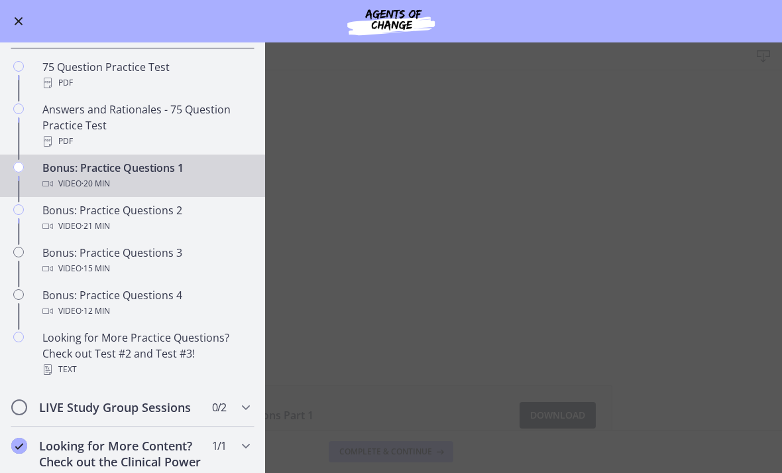 This screenshot has width=782, height=473. Describe the element at coordinates (219, 407) in the screenshot. I see `span: 0 / 2` at that location.